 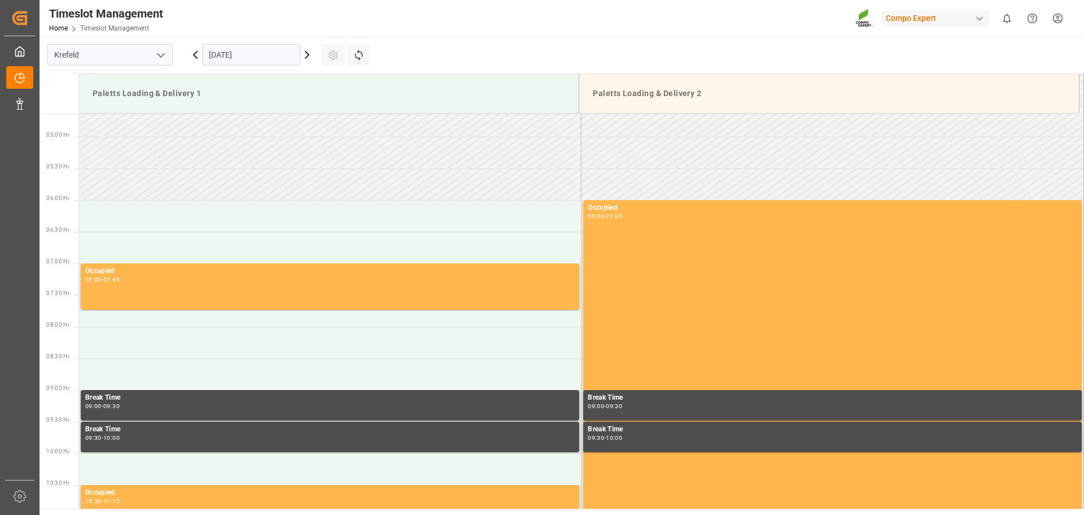 What do you see at coordinates (58, 134) in the screenshot?
I see `span: 05:00 Hr` at bounding box center [58, 134].